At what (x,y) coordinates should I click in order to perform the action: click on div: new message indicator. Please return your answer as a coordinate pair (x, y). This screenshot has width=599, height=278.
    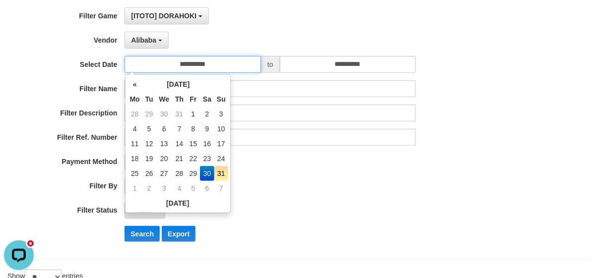
    Looking at the image, I should click on (30, 7).